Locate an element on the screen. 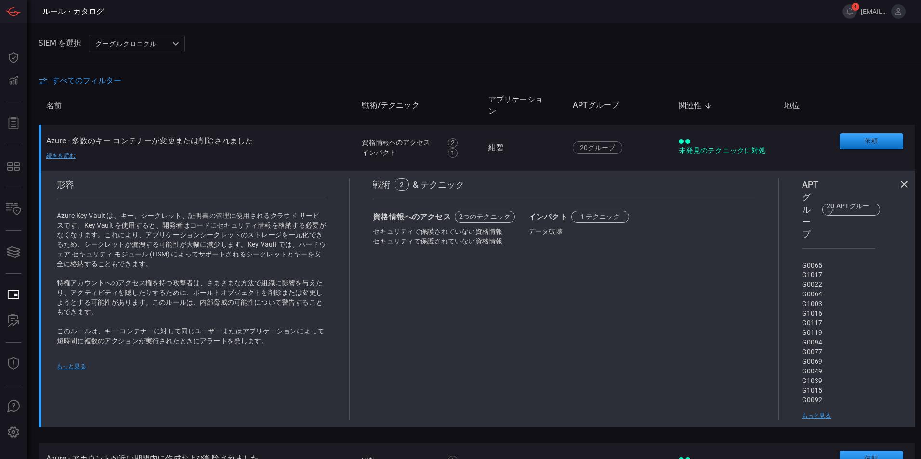 The image size is (921, 459). span: ルール・カタログ is located at coordinates (73, 11).